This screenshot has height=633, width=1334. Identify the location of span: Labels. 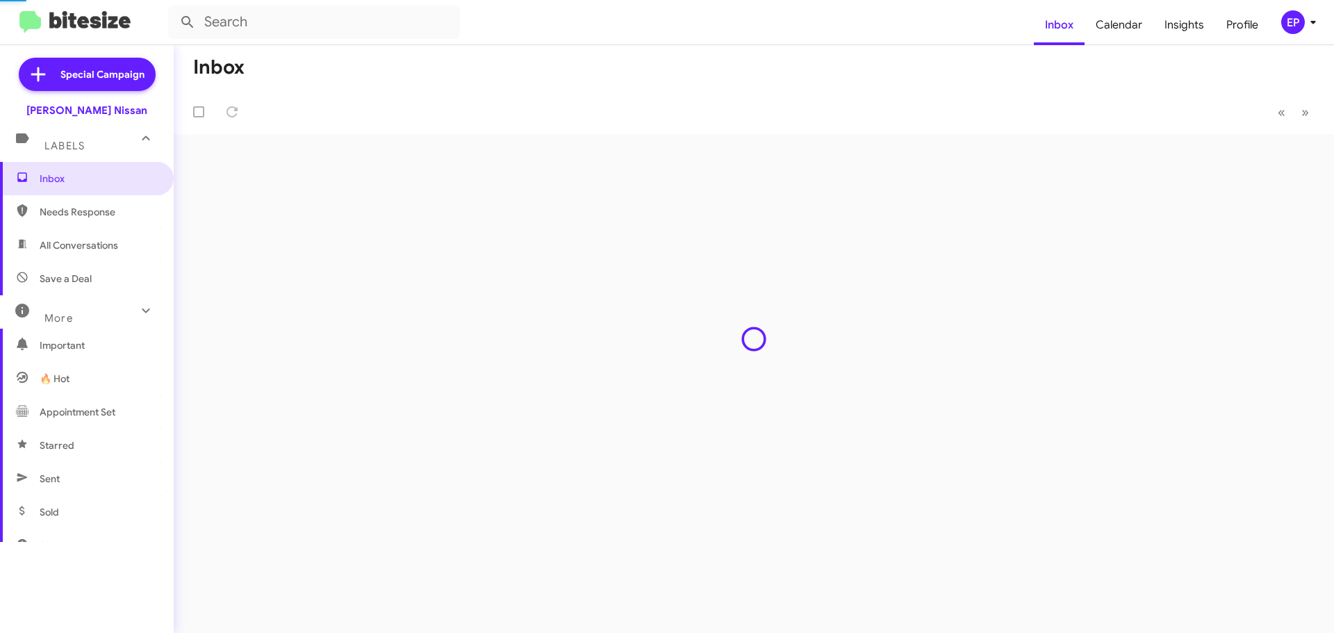
(65, 146).